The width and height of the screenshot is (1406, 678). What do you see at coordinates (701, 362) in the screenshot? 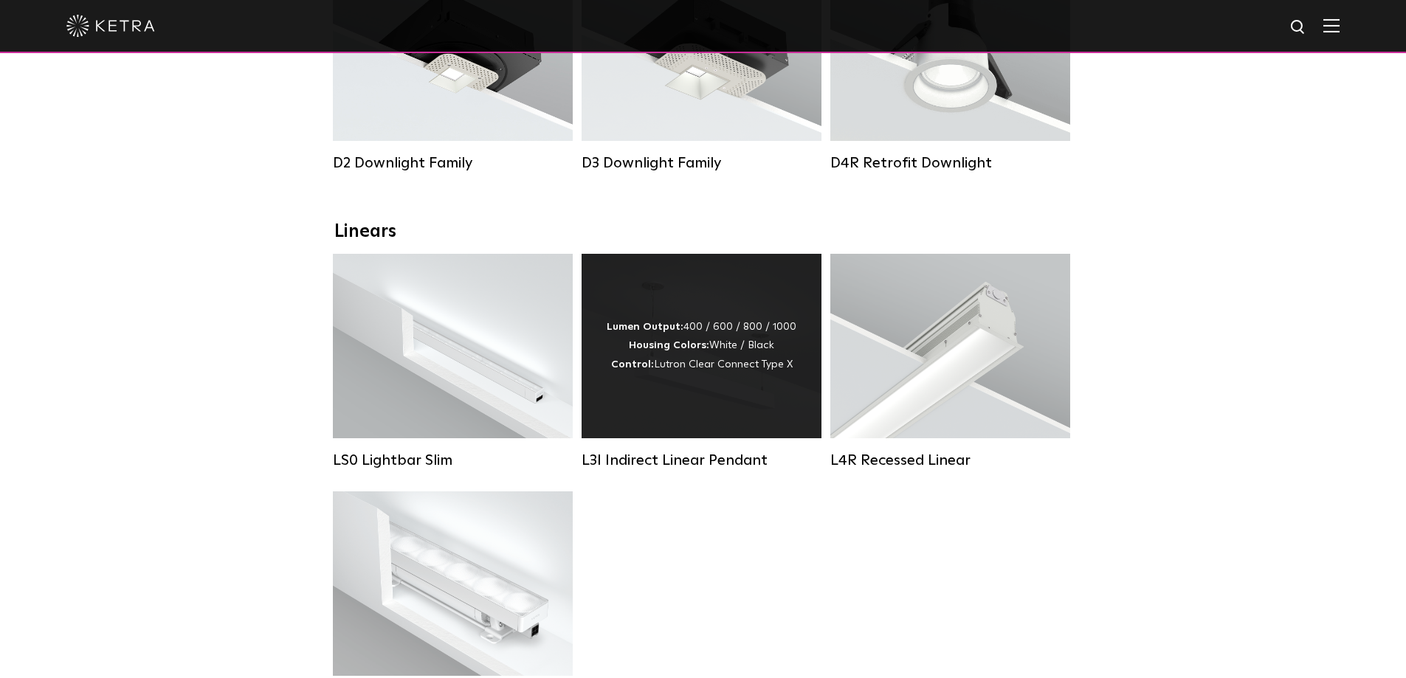
I see `a: L3I Indirect Linear Pendant Lumen Output:400 / 600 / 800 / 1000Housing Colors:White / BlackContro...` at bounding box center [701, 362].